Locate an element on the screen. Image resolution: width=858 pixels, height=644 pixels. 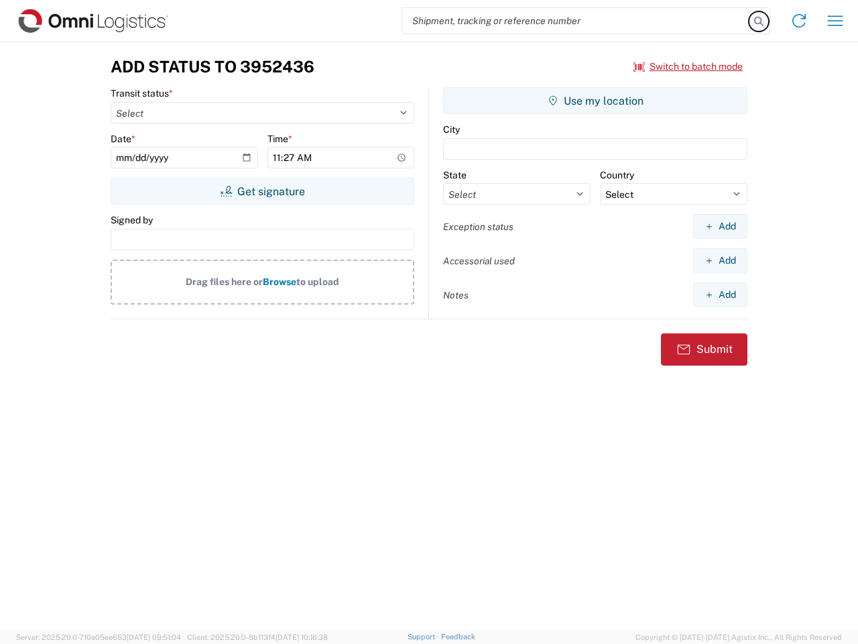
label: Exception status is located at coordinates (478, 227).